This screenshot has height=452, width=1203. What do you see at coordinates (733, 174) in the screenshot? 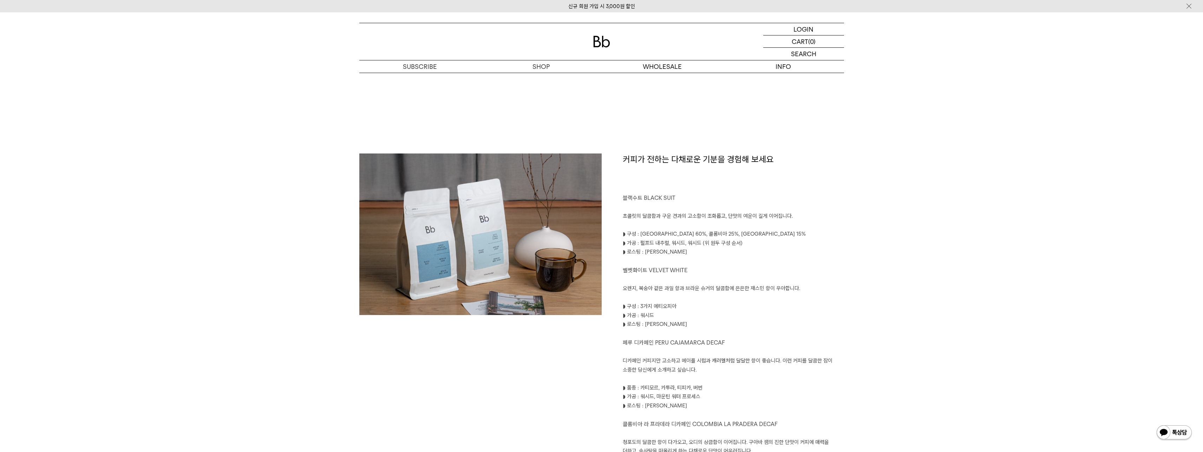
I see `h1: 커피가 전하는 다채로운 기분을 경험해 보세요` at bounding box center [733, 174].